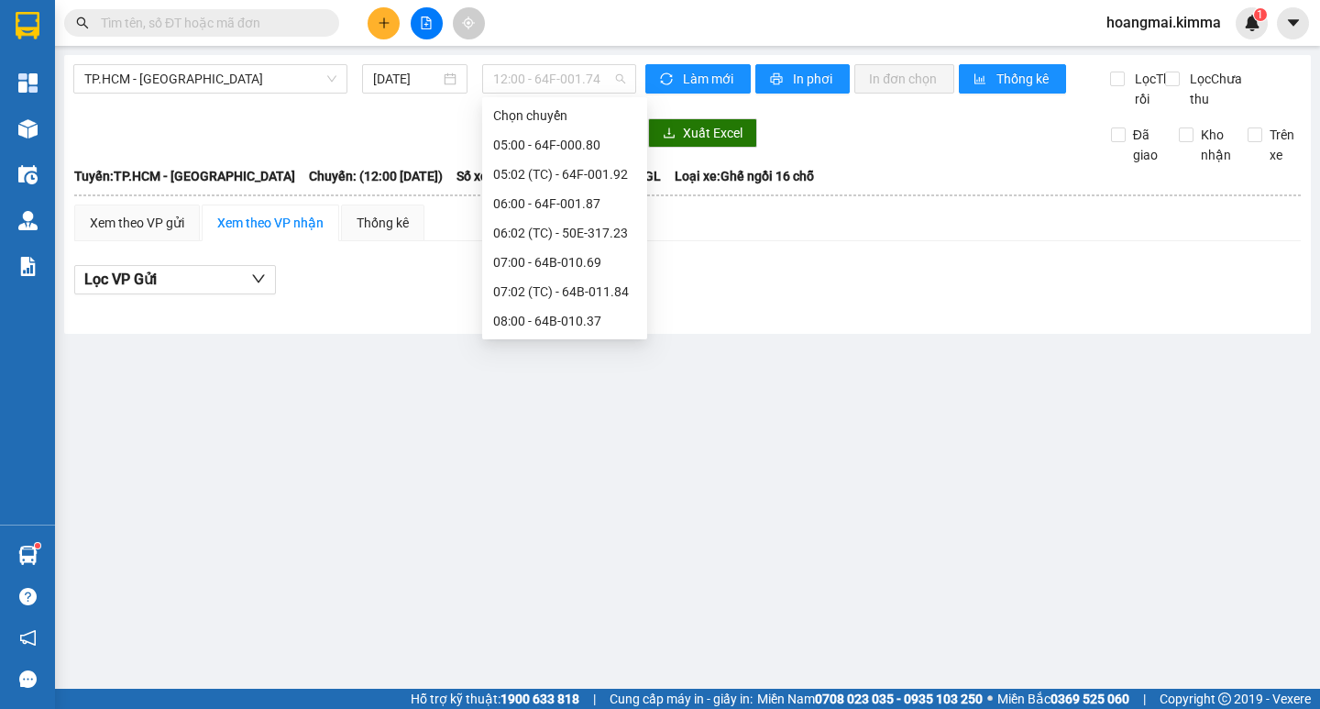 The image size is (1320, 709). What do you see at coordinates (28, 266) in the screenshot?
I see `img: solution-icon` at bounding box center [28, 266].